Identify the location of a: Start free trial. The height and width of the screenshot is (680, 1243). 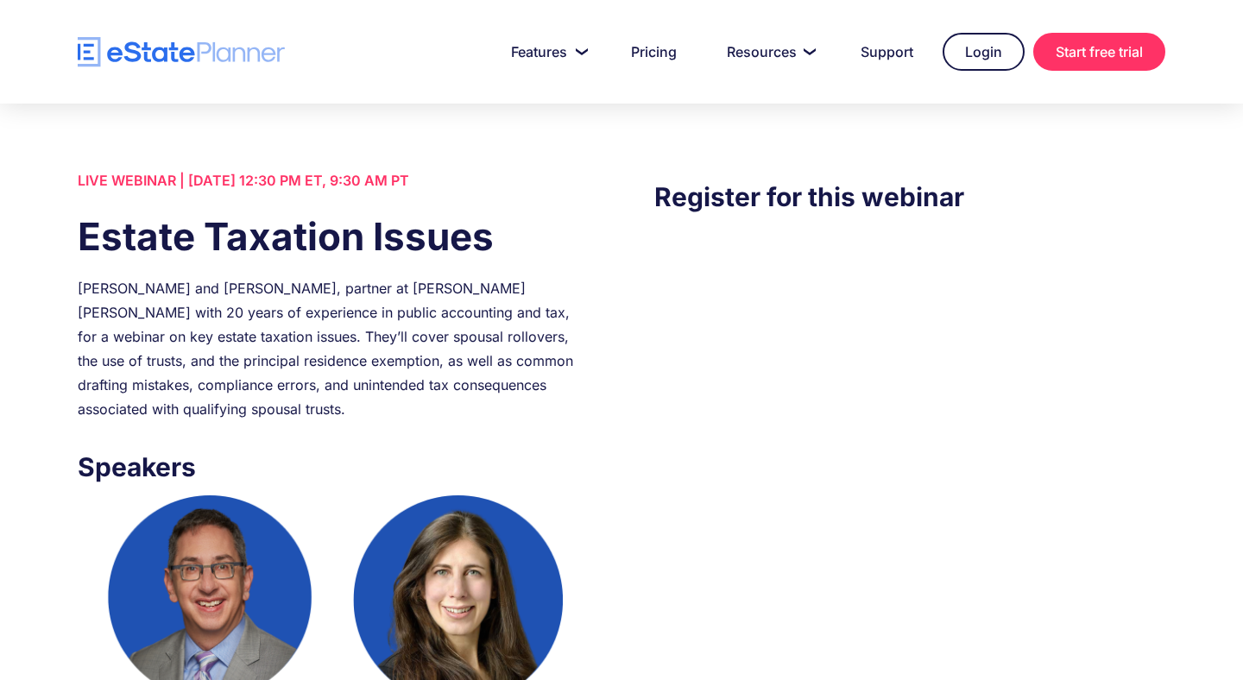
(1098, 52).